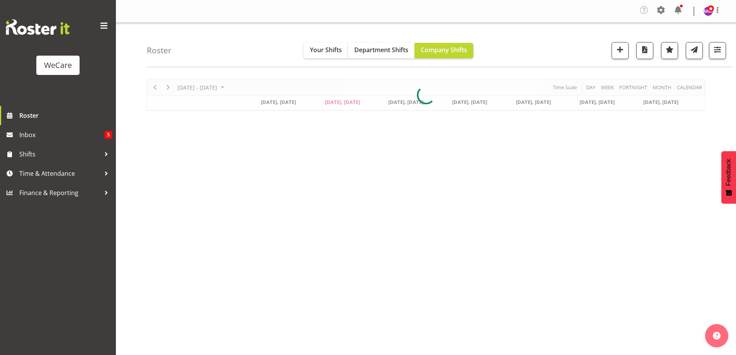  What do you see at coordinates (60, 174) in the screenshot?
I see `span: Time & Attendance` at bounding box center [60, 174].